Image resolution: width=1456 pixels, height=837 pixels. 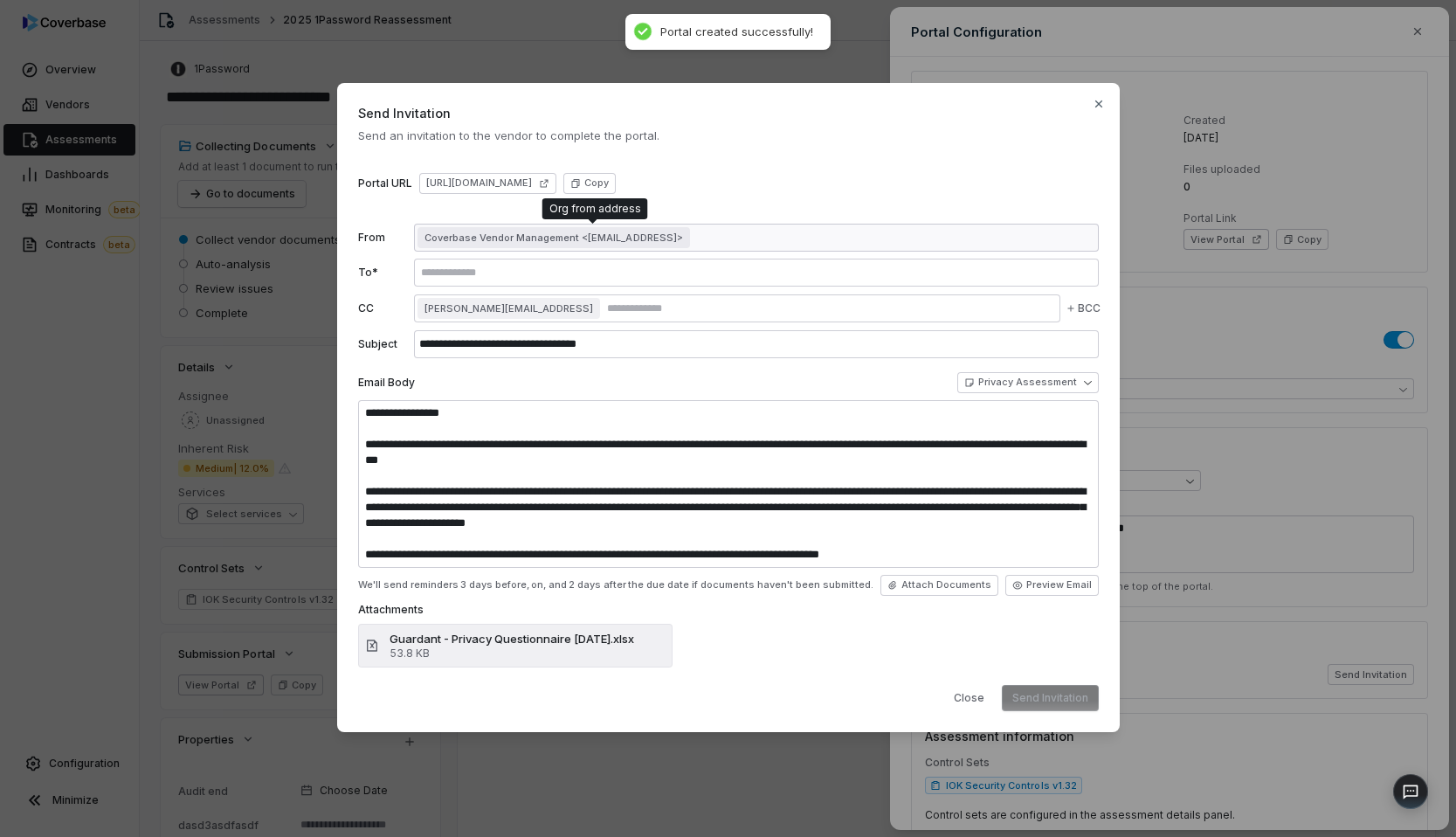 I want to click on span: 53.8 KB, so click(x=512, y=653).